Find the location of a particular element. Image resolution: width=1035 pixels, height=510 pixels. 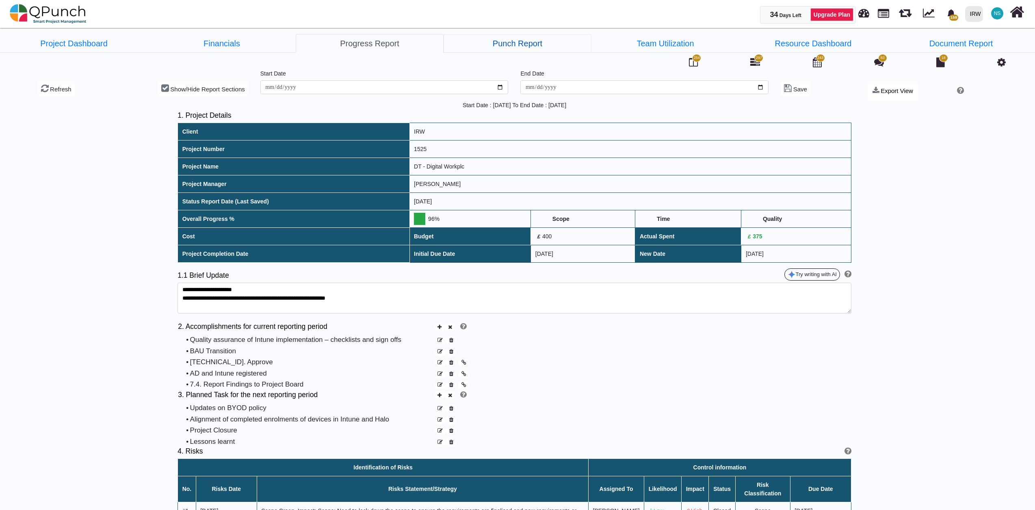

th: Scope is located at coordinates (583, 219).